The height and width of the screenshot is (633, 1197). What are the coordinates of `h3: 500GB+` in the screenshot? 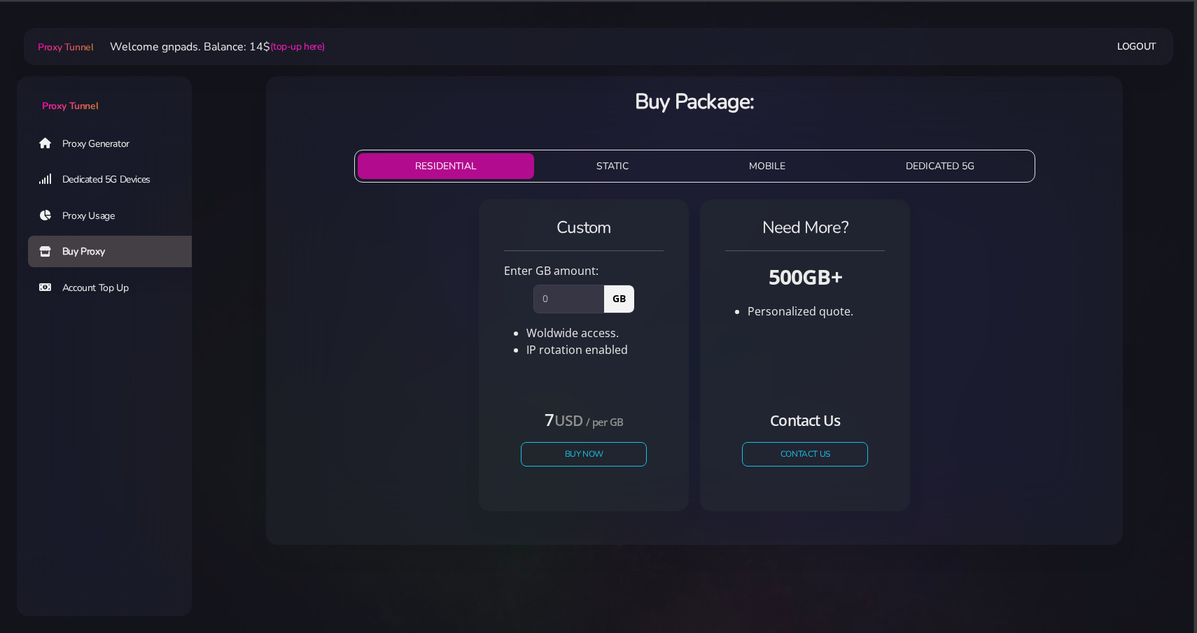 It's located at (805, 276).